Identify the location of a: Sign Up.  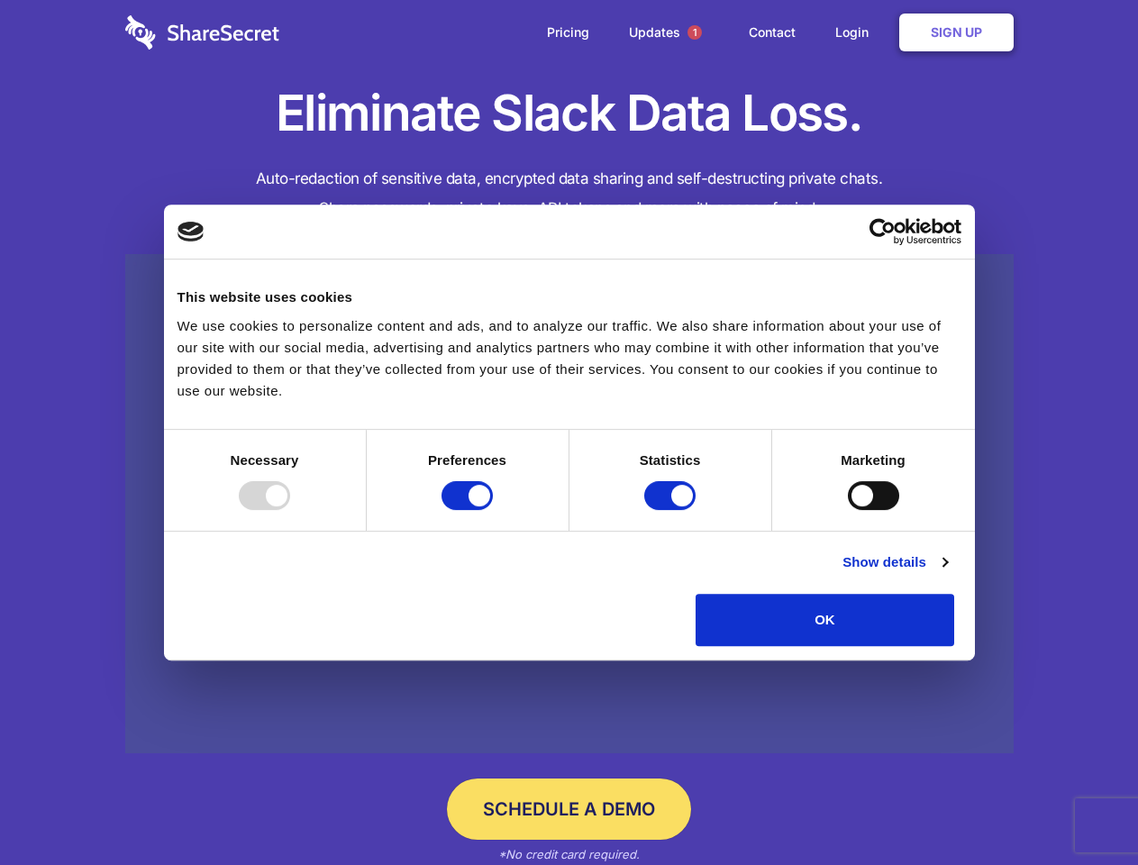
(956, 32).